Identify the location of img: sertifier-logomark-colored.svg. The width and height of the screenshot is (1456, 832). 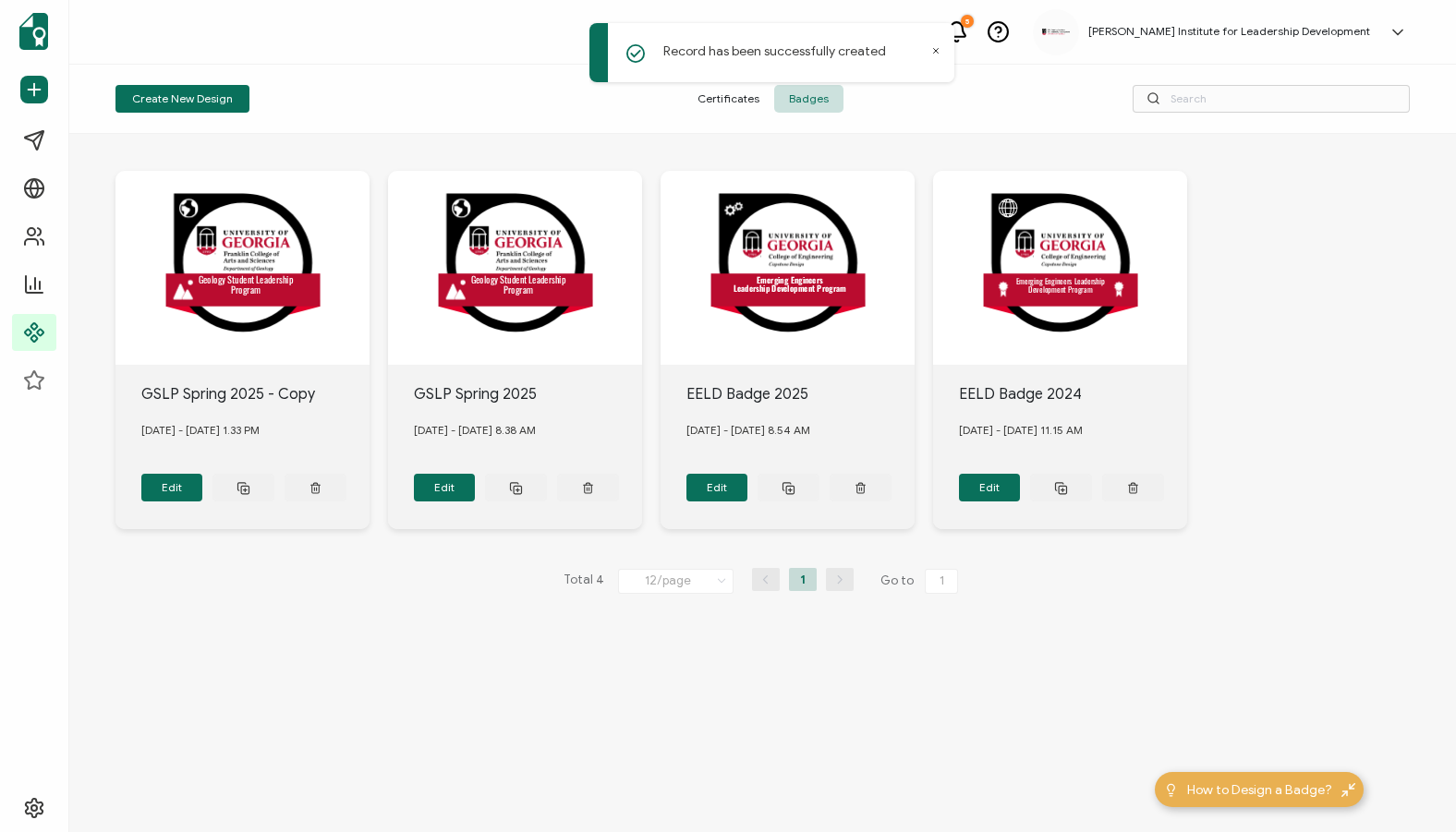
(34, 32).